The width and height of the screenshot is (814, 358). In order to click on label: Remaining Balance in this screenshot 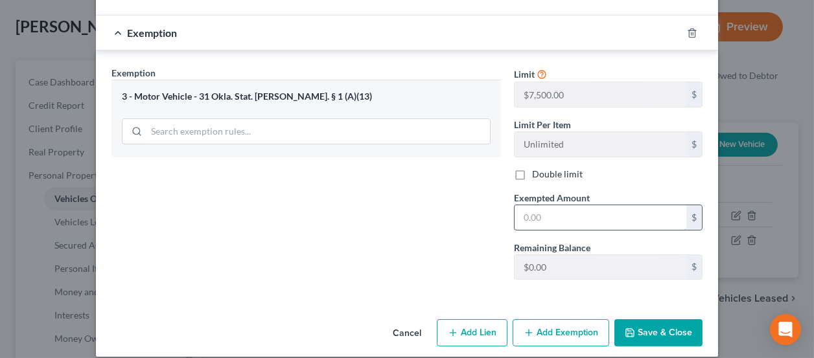, I will do `click(552, 247)`.